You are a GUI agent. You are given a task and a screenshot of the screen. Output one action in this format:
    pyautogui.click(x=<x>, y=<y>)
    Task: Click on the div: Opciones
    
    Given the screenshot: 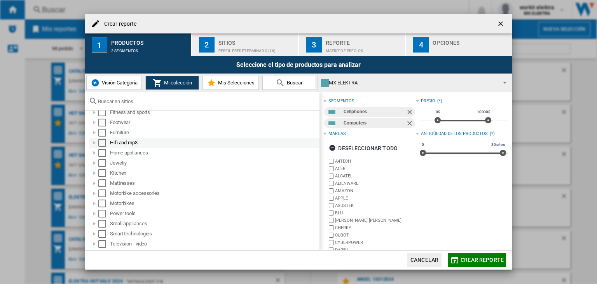 What is the action you would take?
    pyautogui.click(x=470, y=40)
    